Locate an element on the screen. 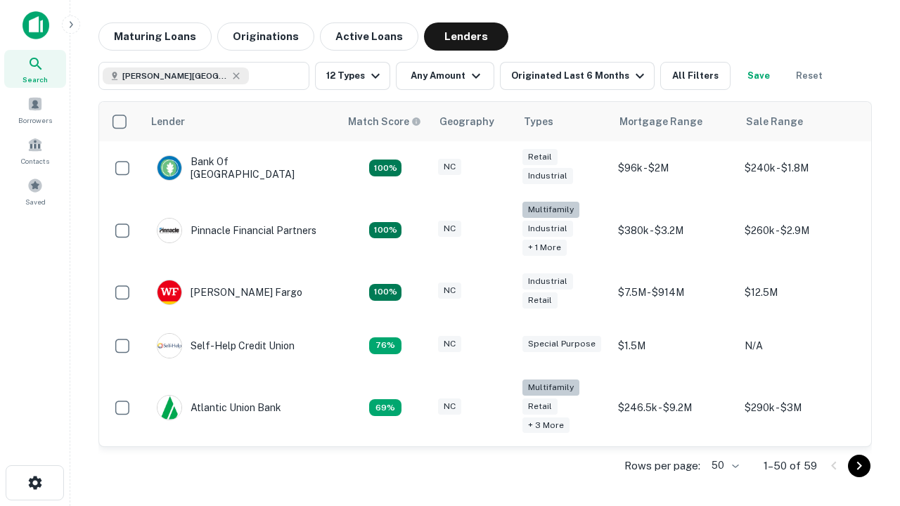 This screenshot has width=900, height=506. a: Saved is located at coordinates (35, 191).